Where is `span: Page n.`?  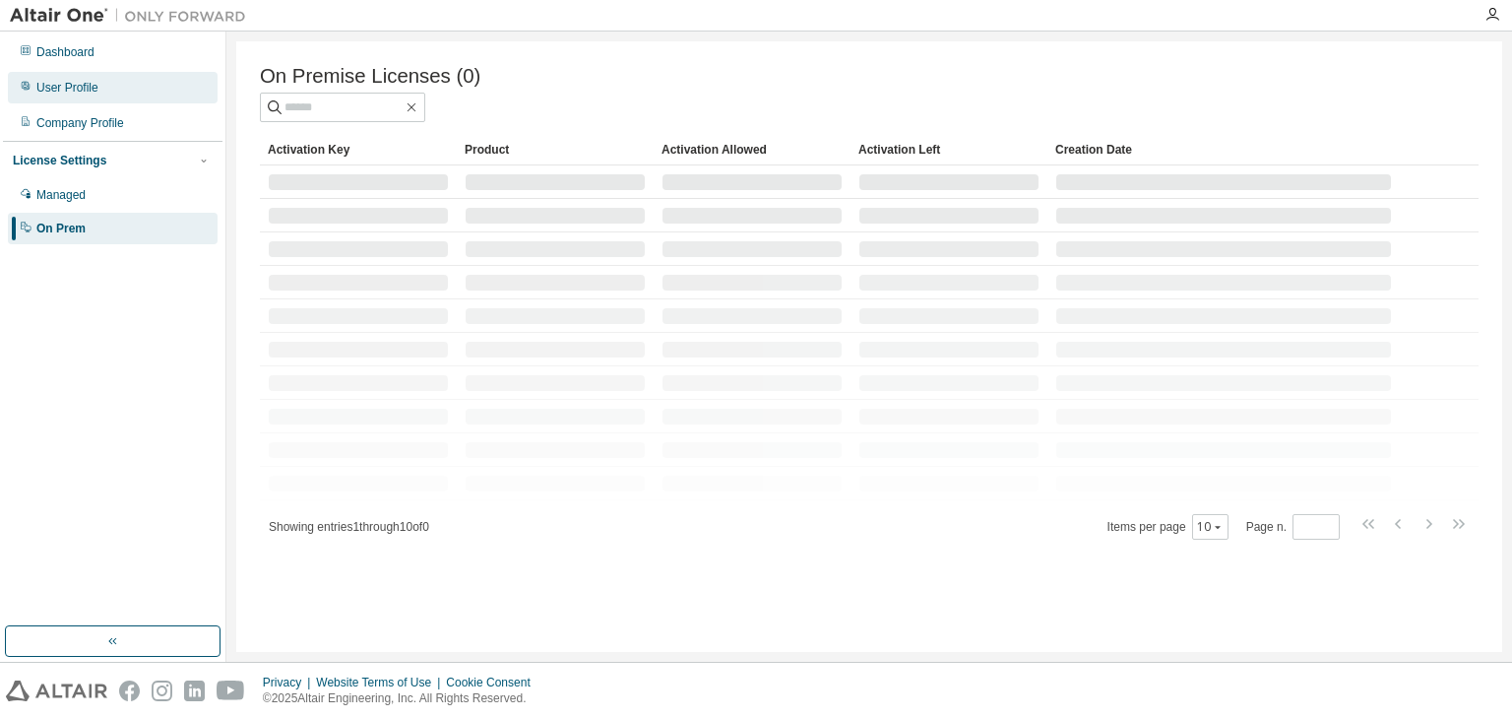 span: Page n. is located at coordinates (1293, 527).